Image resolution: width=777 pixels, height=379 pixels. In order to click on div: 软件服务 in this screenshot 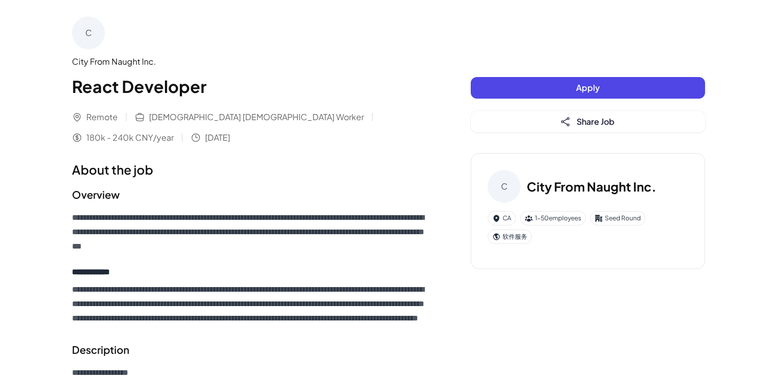, I will do `click(510, 237)`.